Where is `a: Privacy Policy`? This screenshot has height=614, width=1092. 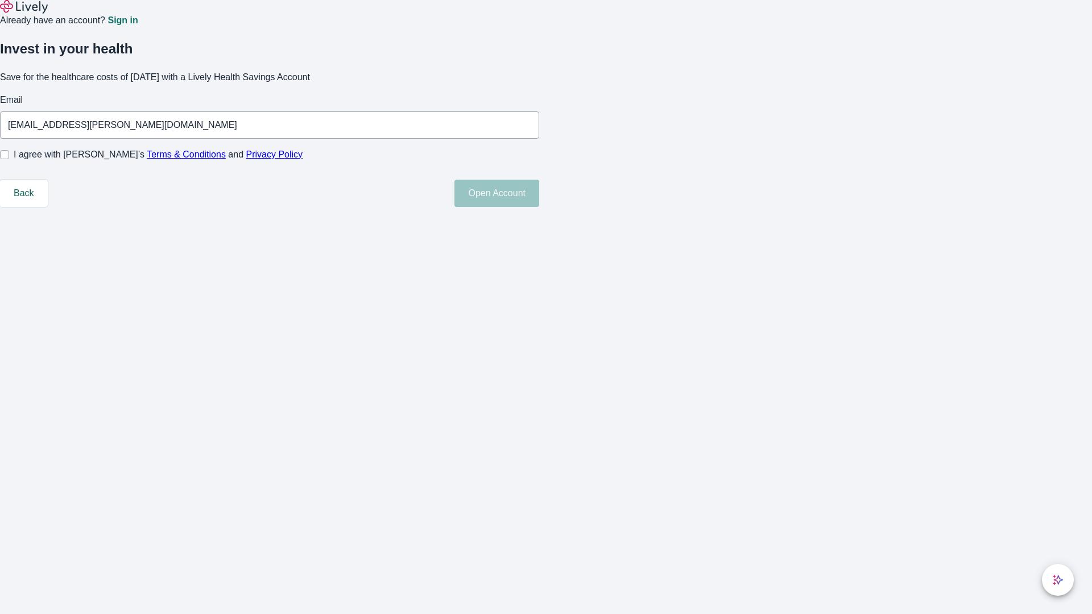 a: Privacy Policy is located at coordinates (275, 154).